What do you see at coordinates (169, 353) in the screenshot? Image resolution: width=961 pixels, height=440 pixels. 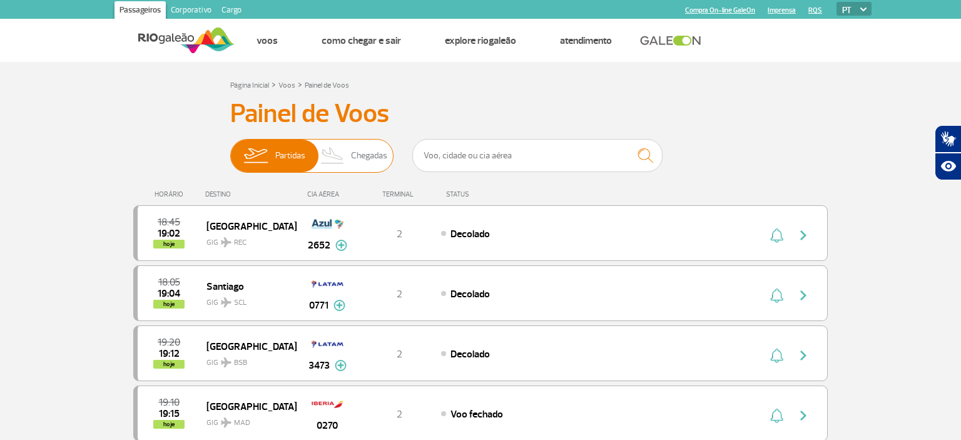 I see `span: 2025-09-30 19:12:16` at bounding box center [169, 353].